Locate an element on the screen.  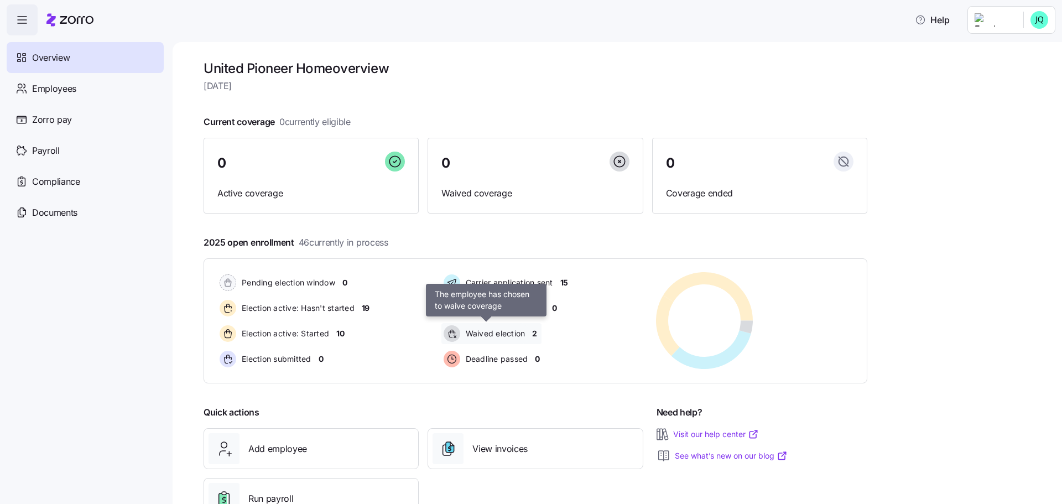
img: 4b8e4801d554be10763704beea63fd77 is located at coordinates (1040, 20).